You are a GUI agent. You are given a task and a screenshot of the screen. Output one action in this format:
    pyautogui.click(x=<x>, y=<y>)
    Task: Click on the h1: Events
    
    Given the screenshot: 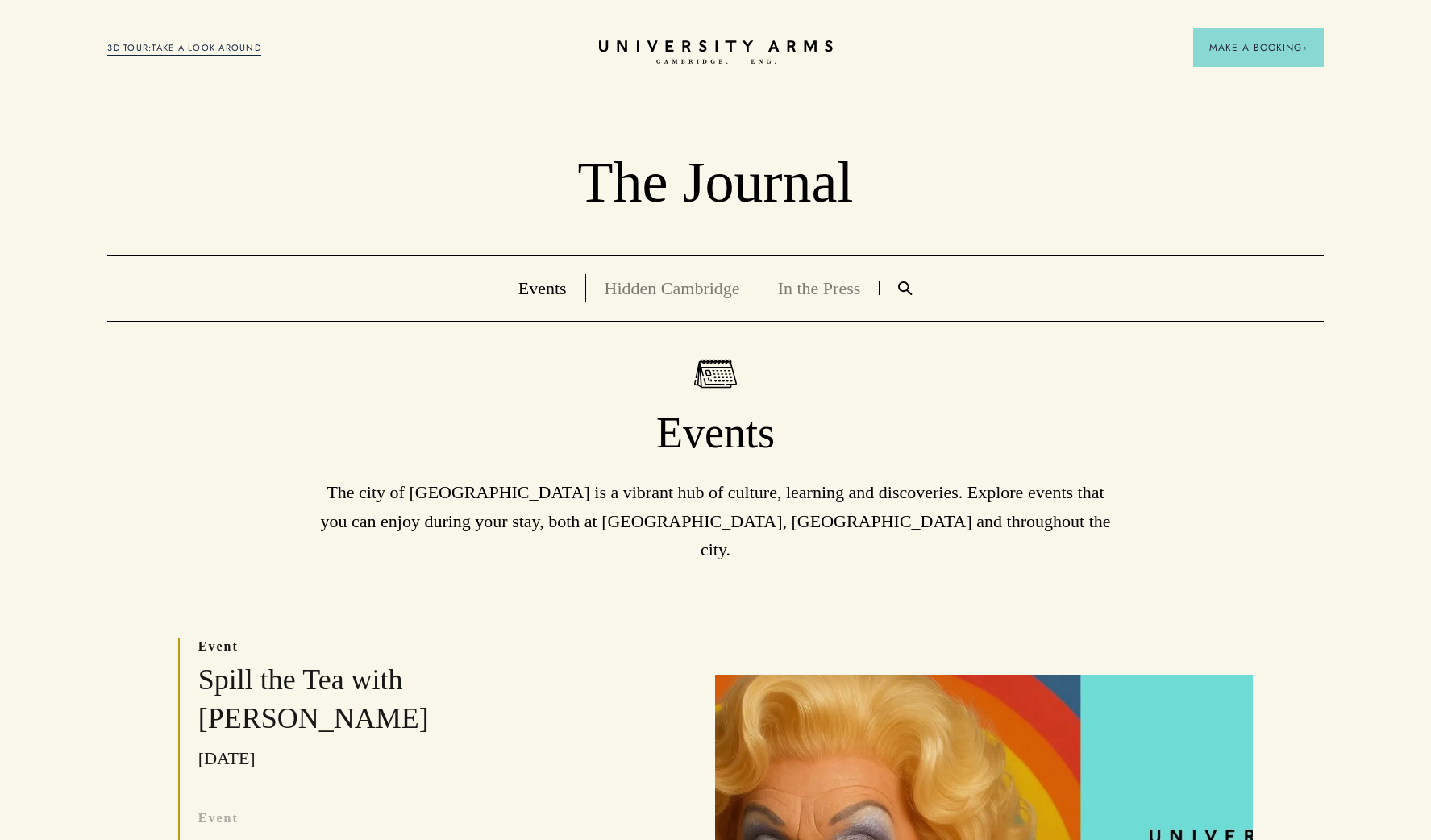 What is the action you would take?
    pyautogui.click(x=715, y=433)
    